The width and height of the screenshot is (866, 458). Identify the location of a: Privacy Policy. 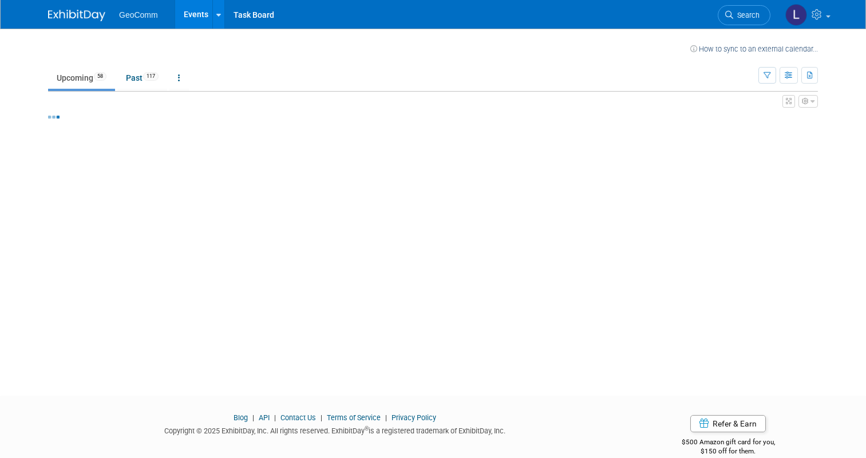
(414, 417).